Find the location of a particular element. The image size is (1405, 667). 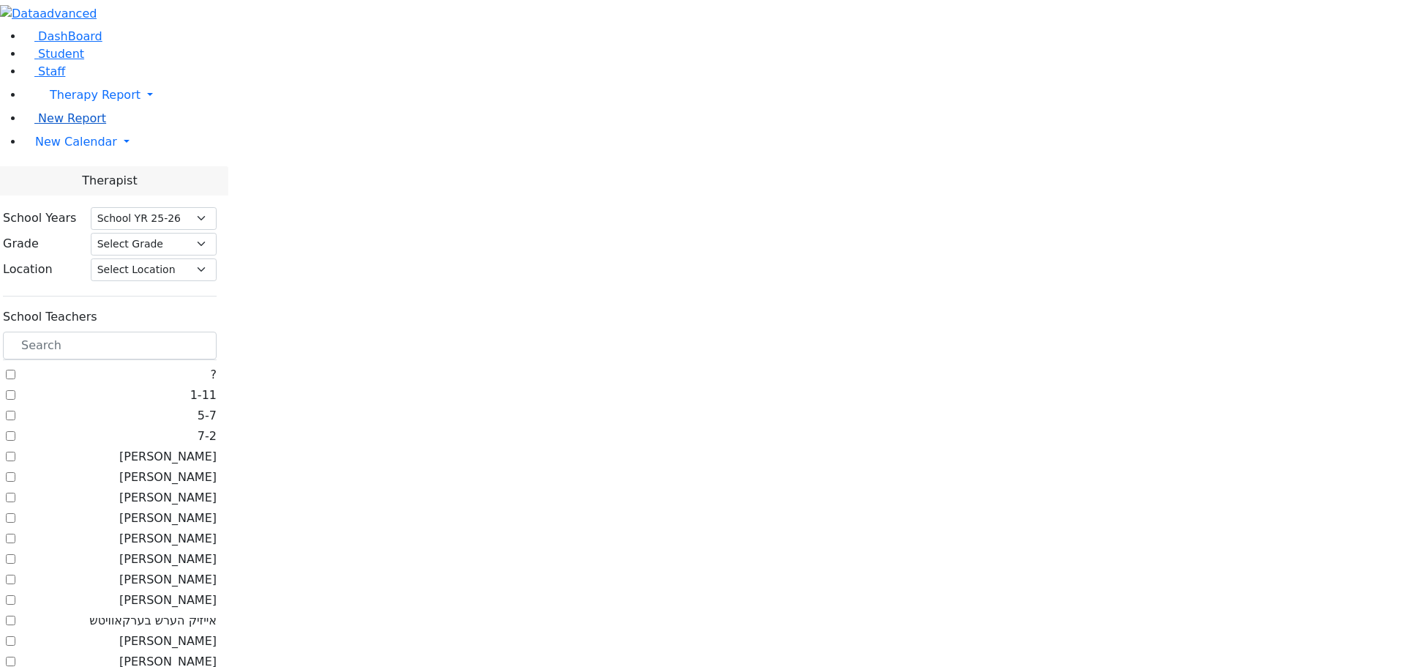

span: New Report is located at coordinates (72, 118).